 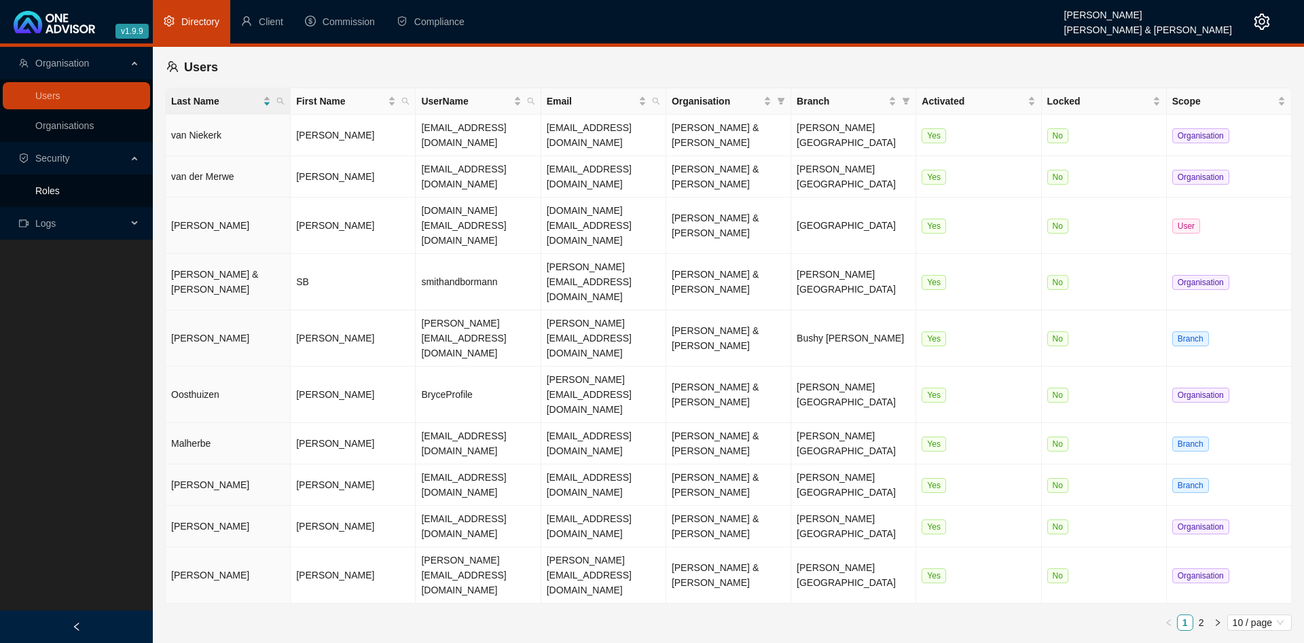 What do you see at coordinates (1186, 226) in the screenshot?
I see `span: User` at bounding box center [1186, 226].